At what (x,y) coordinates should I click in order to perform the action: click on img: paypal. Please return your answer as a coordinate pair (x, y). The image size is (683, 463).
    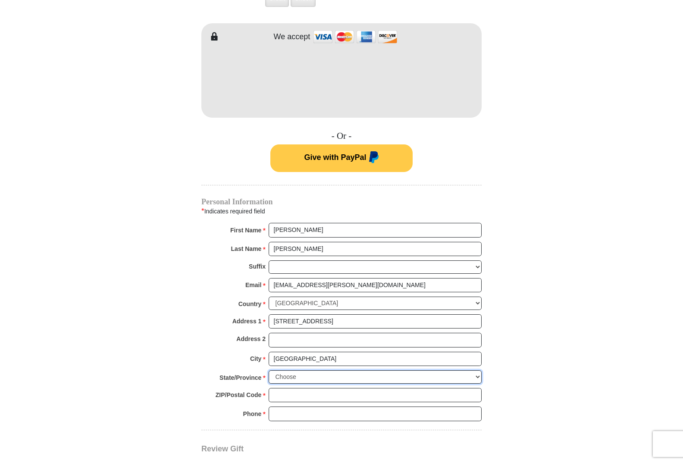
    Looking at the image, I should click on (372, 158).